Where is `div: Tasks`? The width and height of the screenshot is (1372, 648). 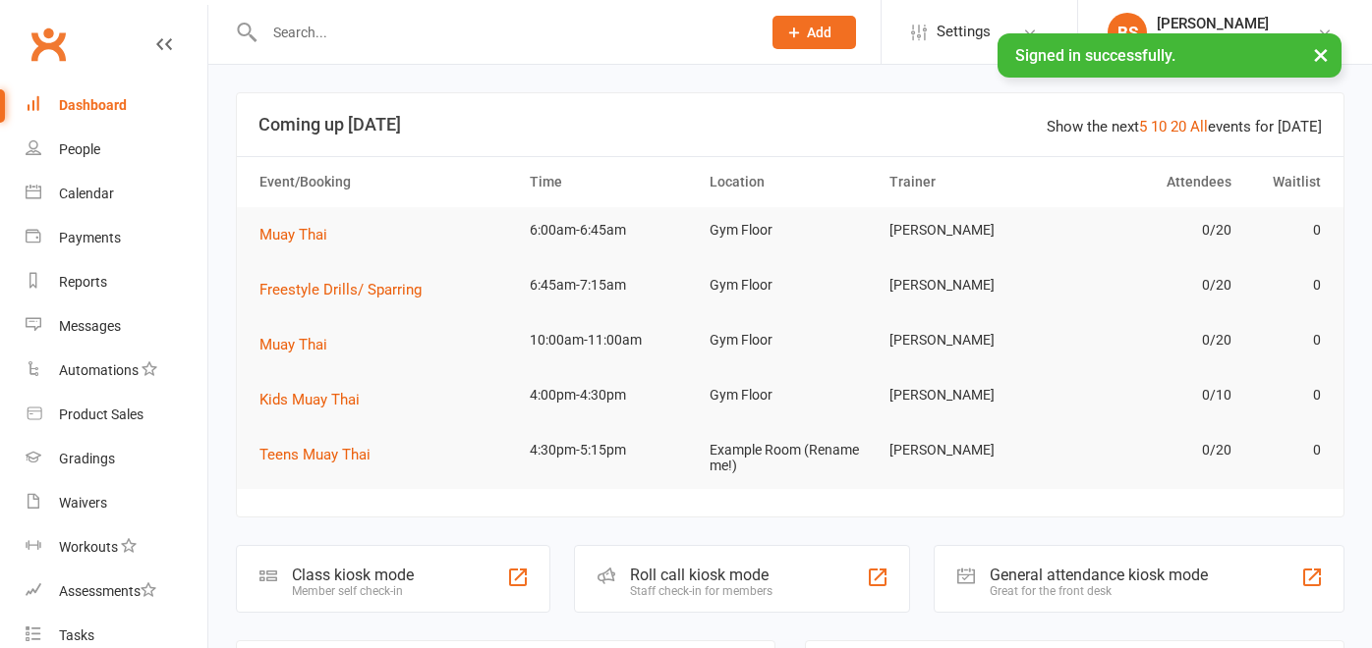 div: Tasks is located at coordinates (77, 636).